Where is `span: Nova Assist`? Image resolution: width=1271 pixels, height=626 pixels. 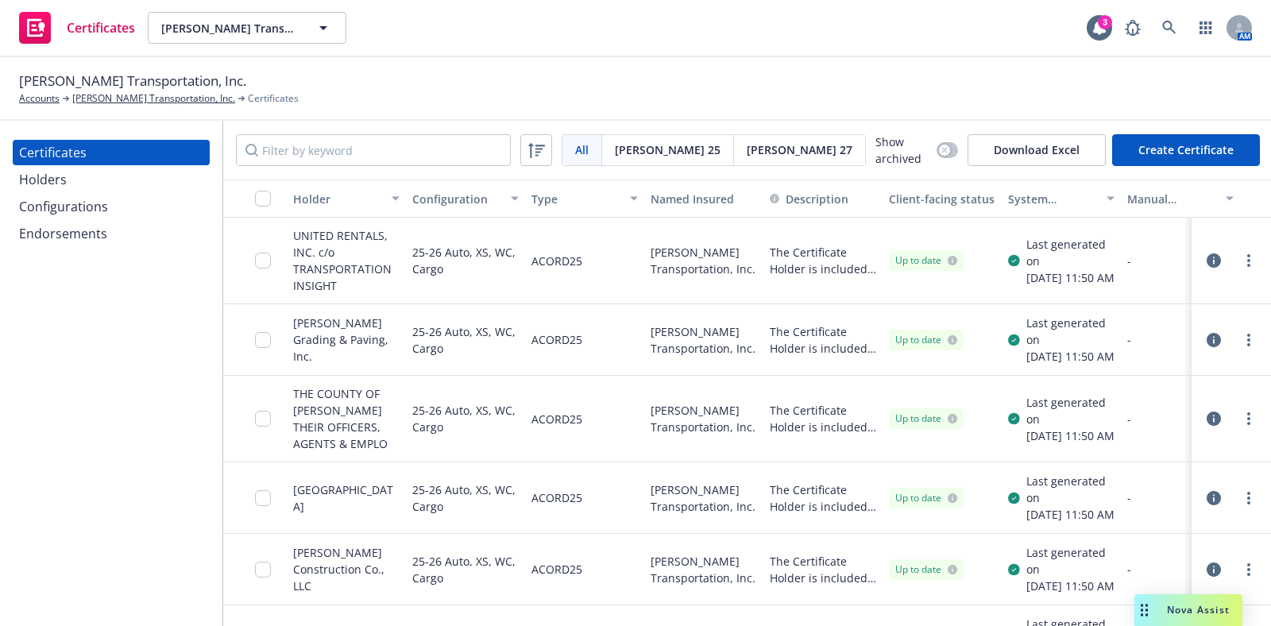 span: Nova Assist is located at coordinates (1198, 610).